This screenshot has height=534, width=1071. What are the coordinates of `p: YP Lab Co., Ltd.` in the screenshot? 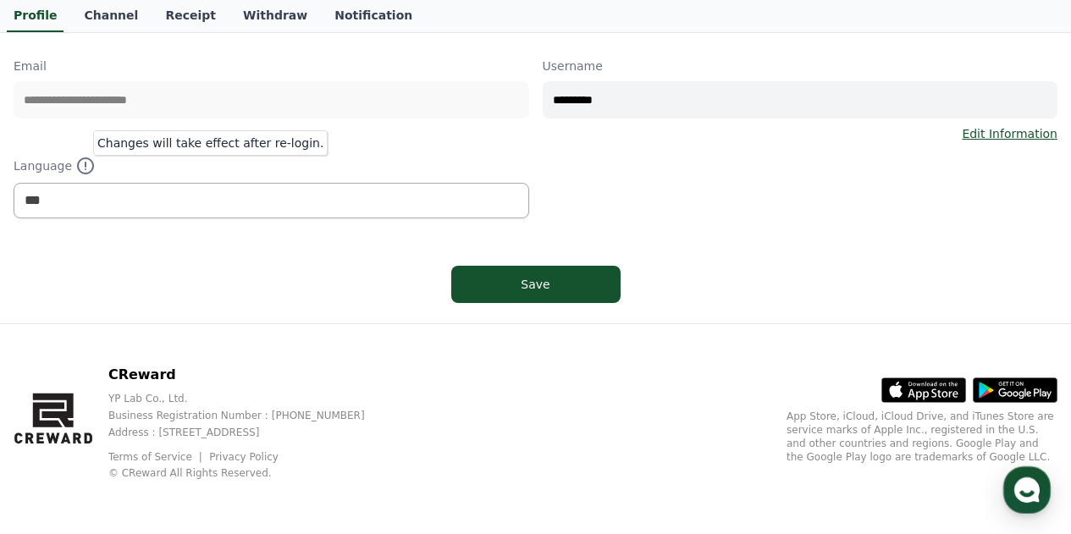 It's located at (250, 399).